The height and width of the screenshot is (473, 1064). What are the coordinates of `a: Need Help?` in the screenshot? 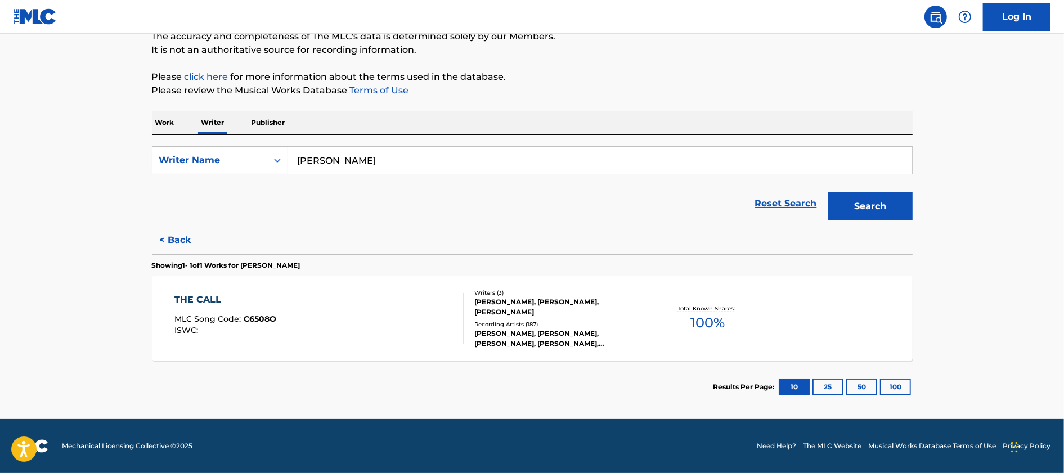 It's located at (776, 446).